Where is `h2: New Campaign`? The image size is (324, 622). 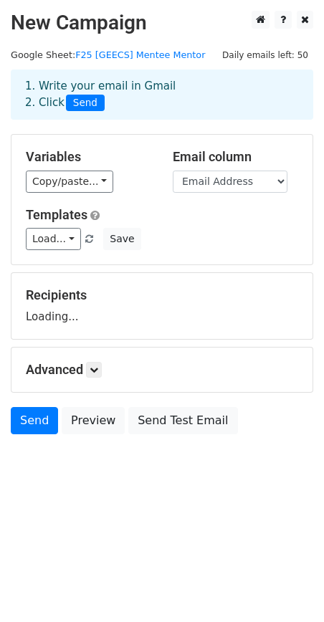 h2: New Campaign is located at coordinates (162, 23).